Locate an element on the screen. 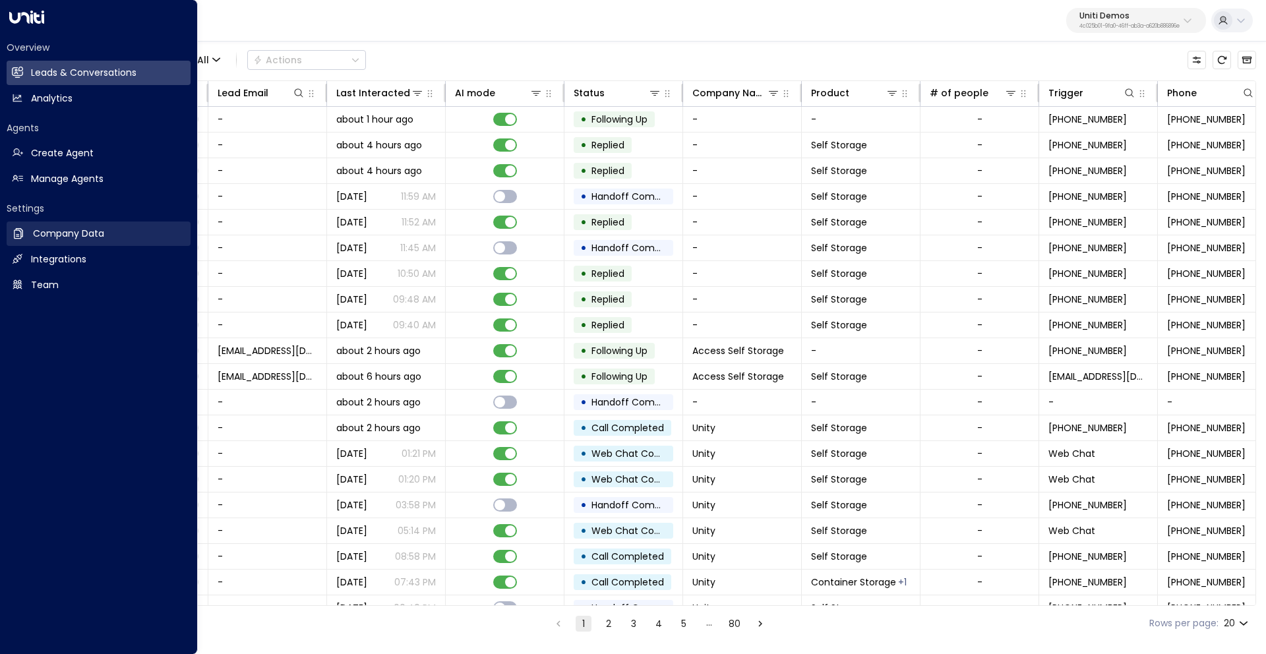 This screenshot has width=1266, height=654. span: sydenham@accessstorage.com is located at coordinates (267, 351).